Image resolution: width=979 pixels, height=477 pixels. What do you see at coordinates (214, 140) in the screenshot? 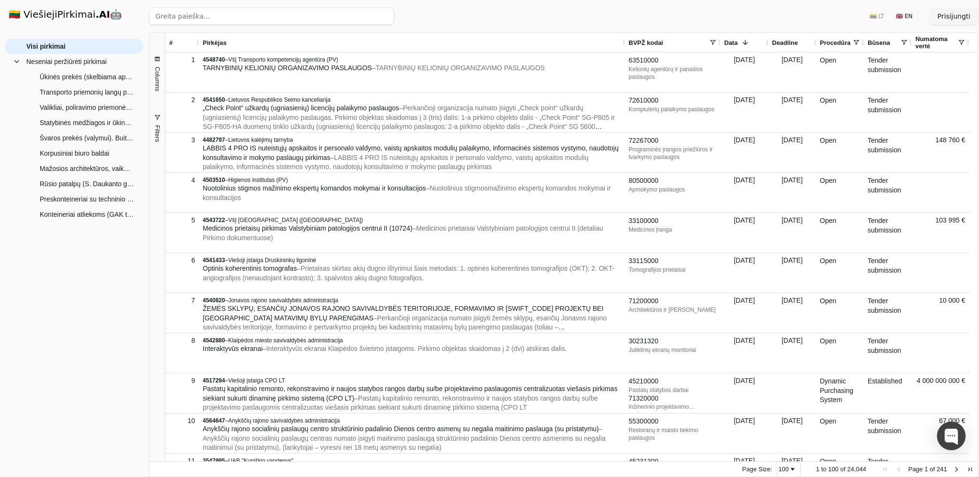
I see `span: 4482797` at bounding box center [214, 140].